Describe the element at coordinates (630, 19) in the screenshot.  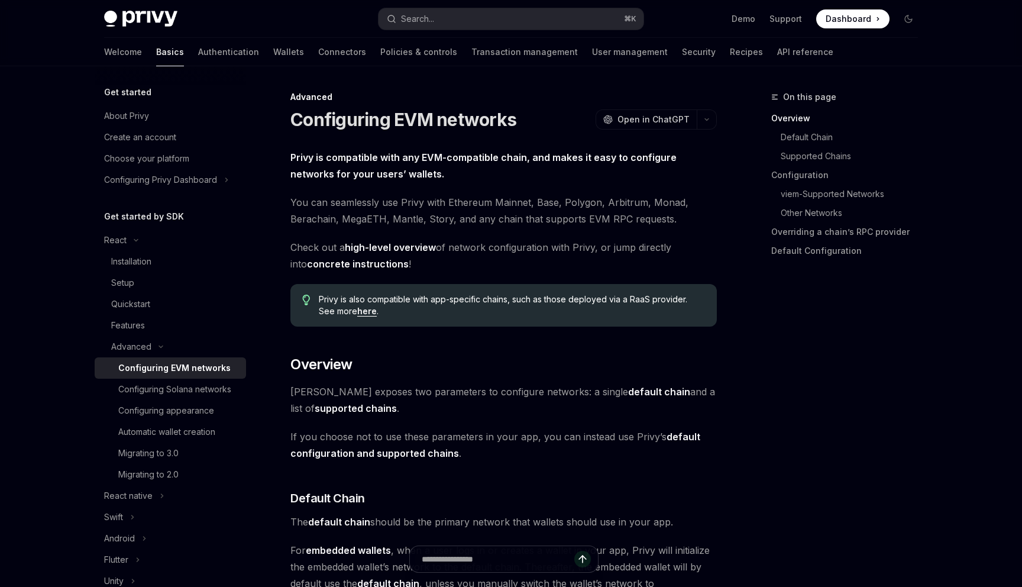
I see `span: ⌘ K` at that location.